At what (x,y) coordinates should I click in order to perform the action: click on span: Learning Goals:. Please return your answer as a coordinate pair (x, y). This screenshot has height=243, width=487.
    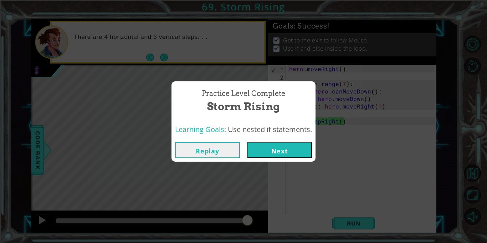
    Looking at the image, I should click on (200, 129).